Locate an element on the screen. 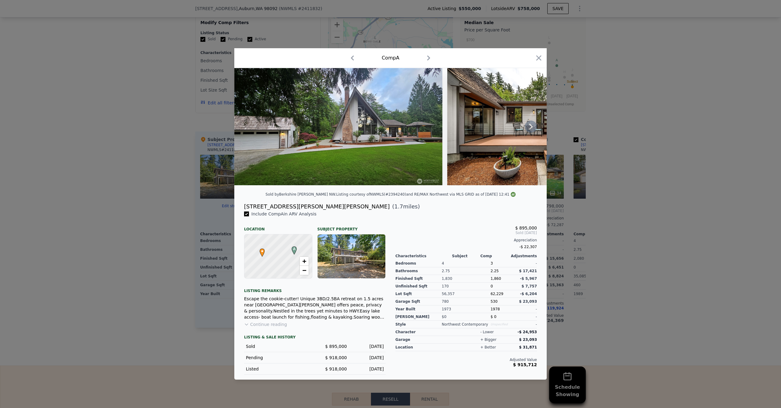 This screenshot has height=408, width=781. div: location is located at coordinates (424, 347).